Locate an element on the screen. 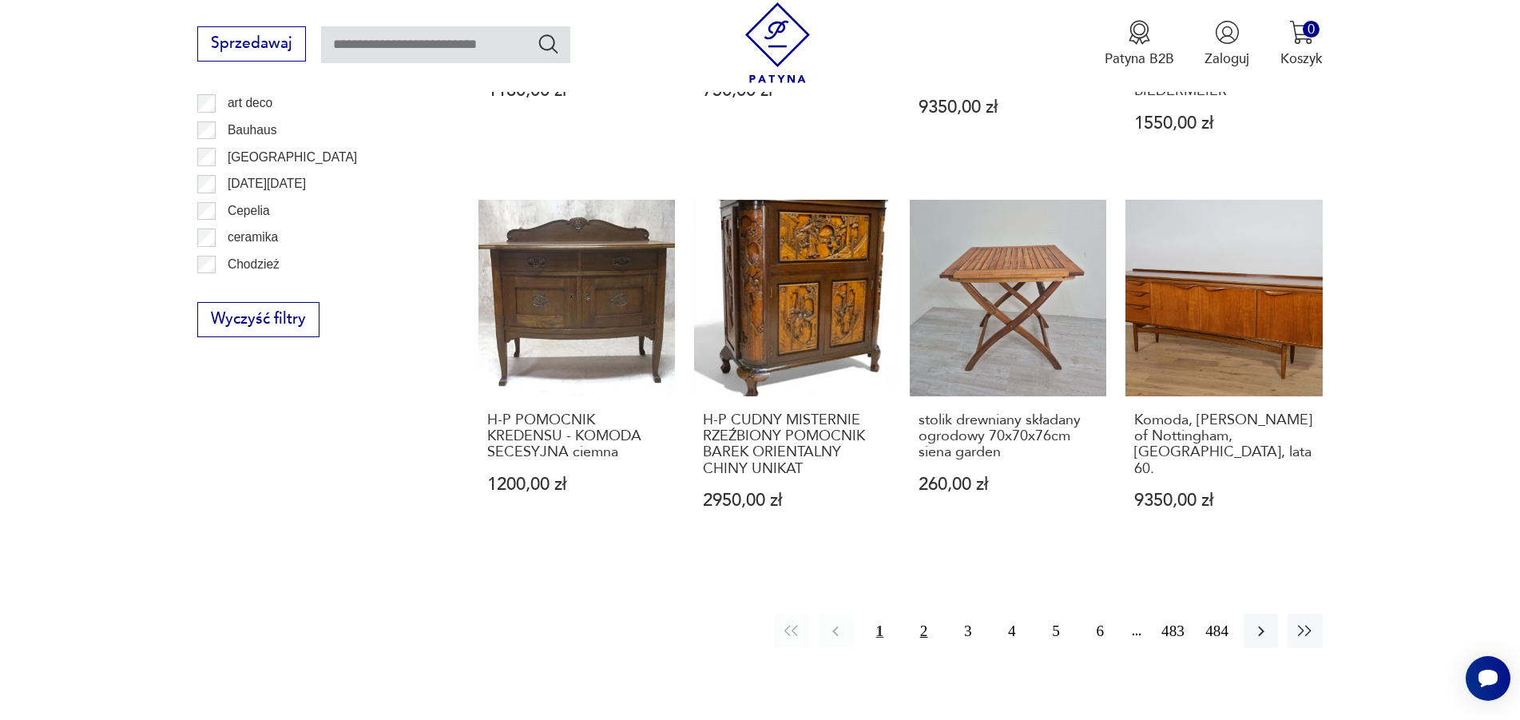 The height and width of the screenshot is (720, 1520). p: 1200,00 zł is located at coordinates (577, 484).